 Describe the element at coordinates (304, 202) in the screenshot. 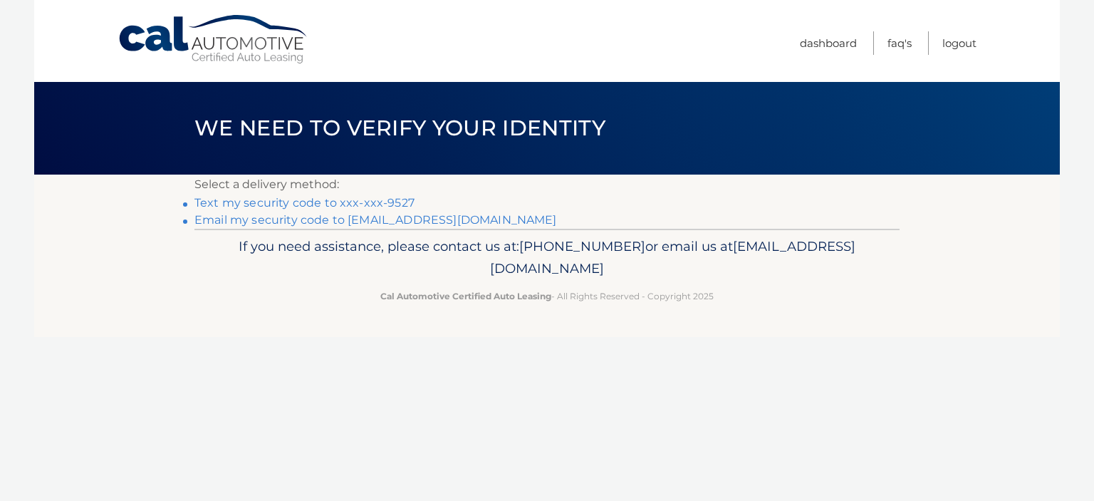

I see `a: Text my security code to xxx-xxx-9527` at that location.